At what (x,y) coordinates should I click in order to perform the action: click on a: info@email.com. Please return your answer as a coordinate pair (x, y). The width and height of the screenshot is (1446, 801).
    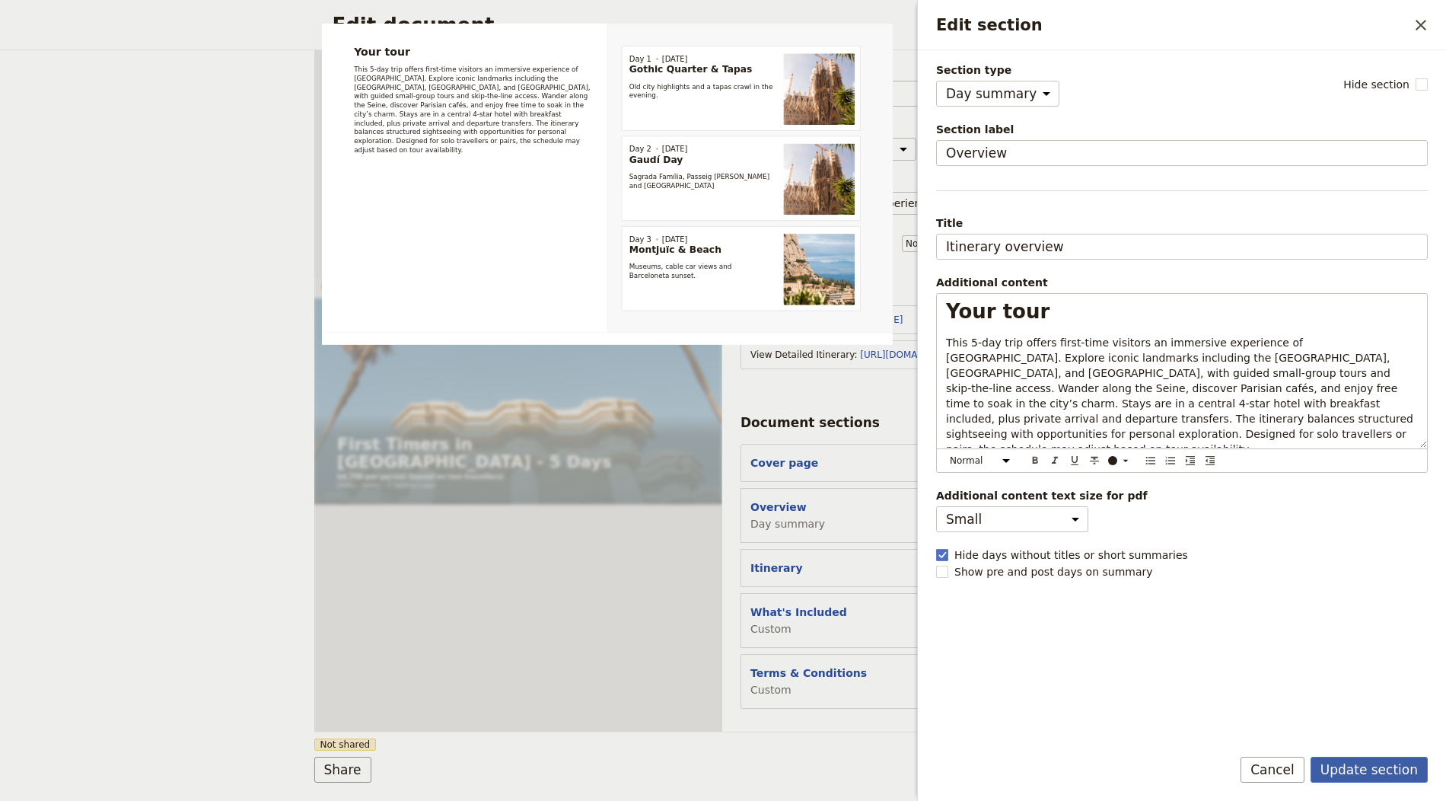
    Looking at the image, I should click on (920, 25).